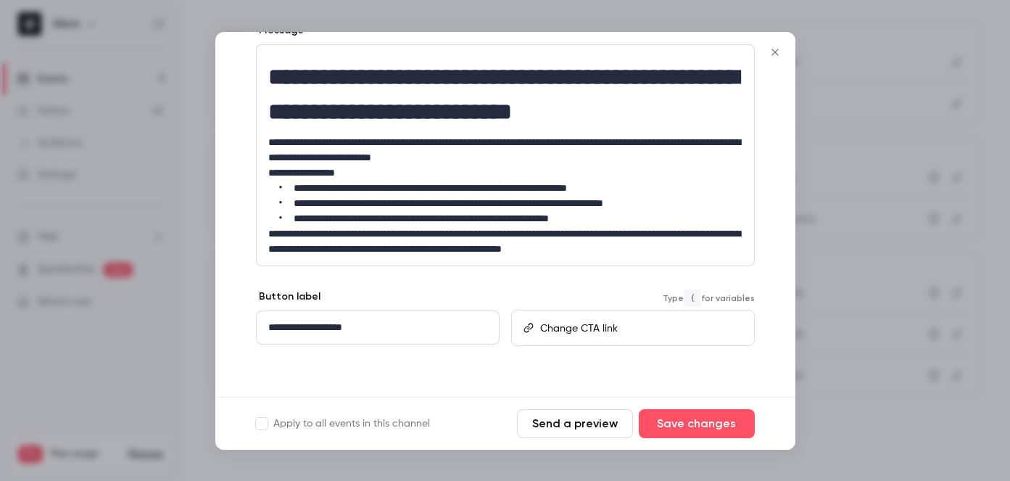 This screenshot has width=1010, height=481. I want to click on p: Type for variables, so click(708, 298).